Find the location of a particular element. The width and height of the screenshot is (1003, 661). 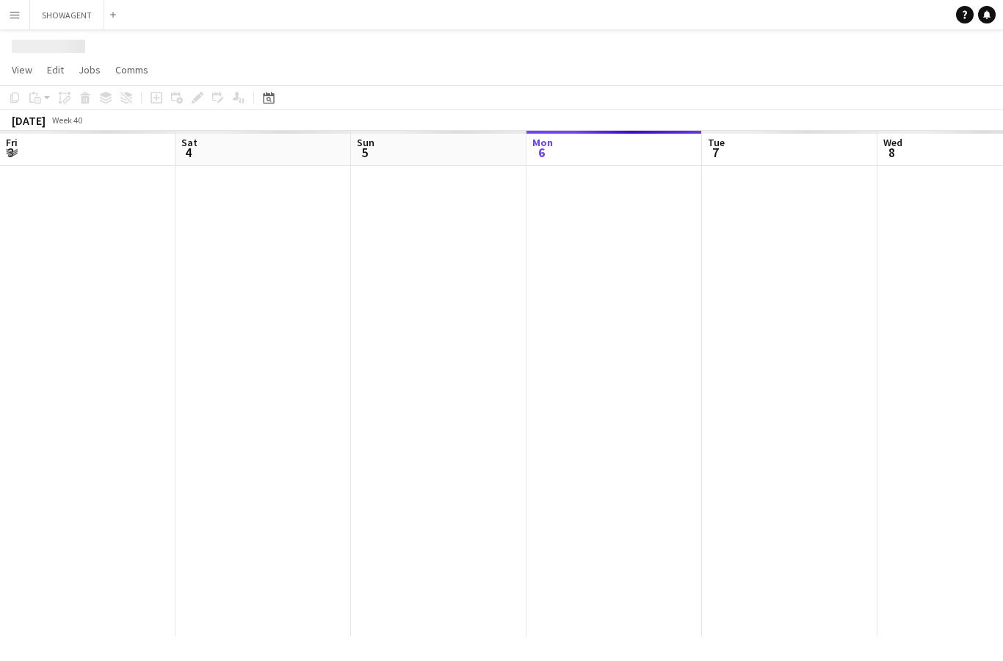

span: Edit is located at coordinates (55, 70).